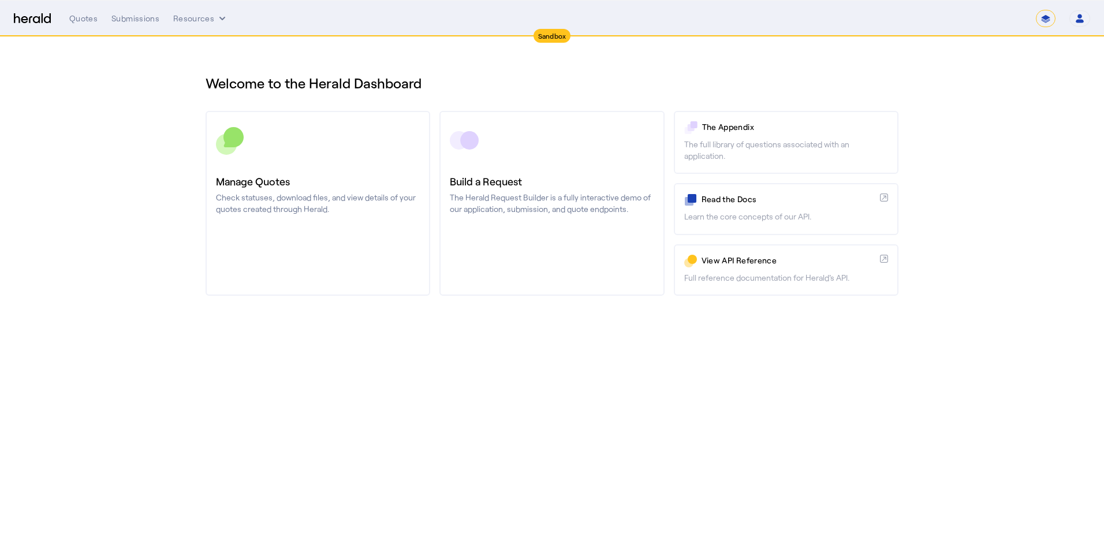 This screenshot has width=1104, height=551. What do you see at coordinates (788, 260) in the screenshot?
I see `p: View API Reference` at bounding box center [788, 260].